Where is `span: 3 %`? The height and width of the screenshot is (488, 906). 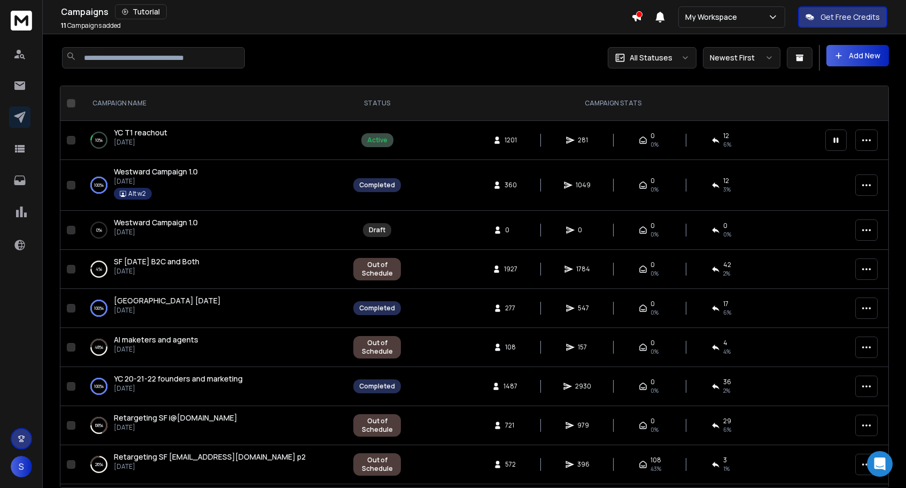 span: 3 % is located at coordinates (727, 189).